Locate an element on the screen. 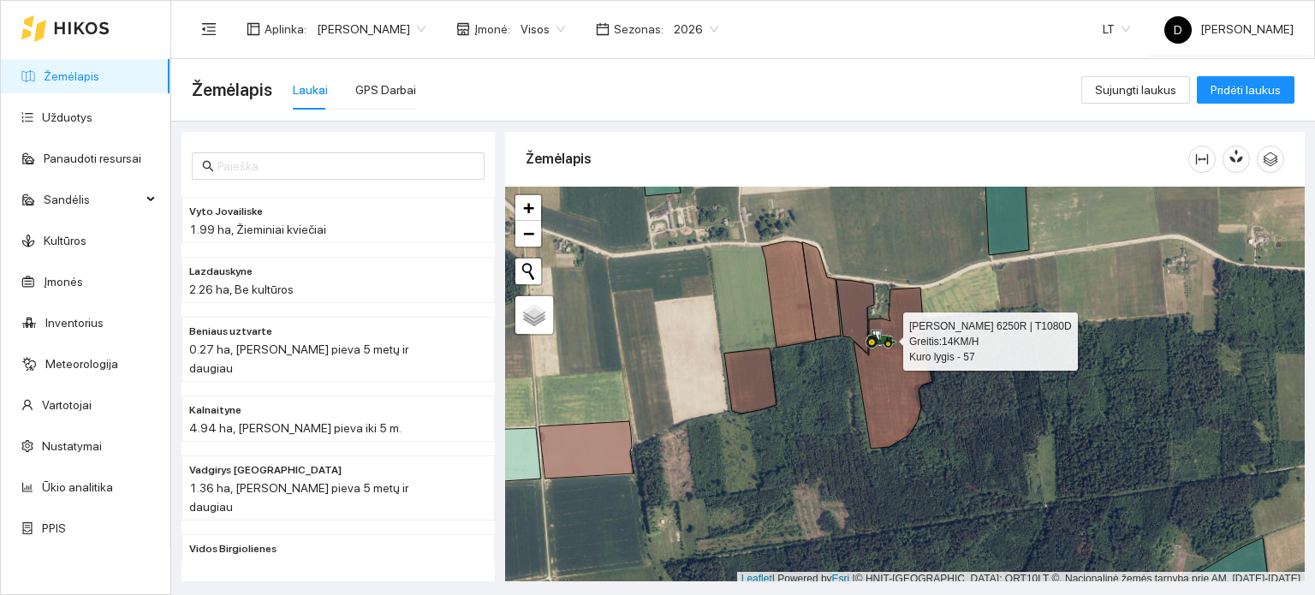 This screenshot has width=1315, height=595. button: Initiate a new search is located at coordinates (528, 271).